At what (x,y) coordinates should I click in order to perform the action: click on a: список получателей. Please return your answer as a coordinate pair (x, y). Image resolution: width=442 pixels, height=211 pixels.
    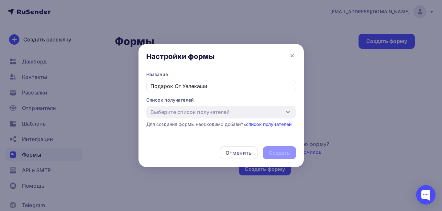
    Looking at the image, I should click on (269, 124).